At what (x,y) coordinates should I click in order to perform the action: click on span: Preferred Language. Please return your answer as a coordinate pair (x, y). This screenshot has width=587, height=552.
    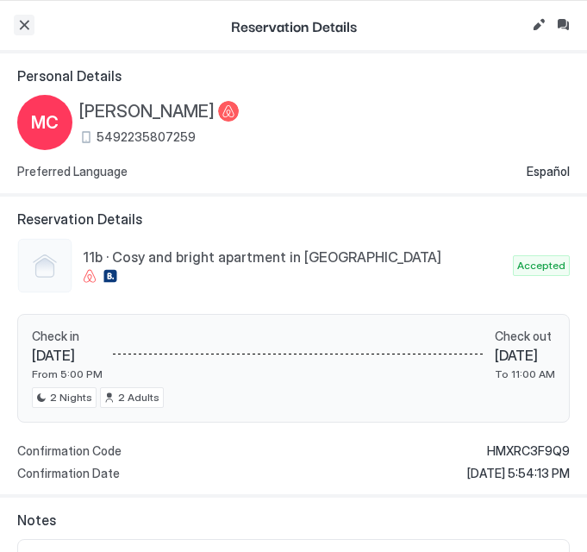
    Looking at the image, I should click on (72, 172).